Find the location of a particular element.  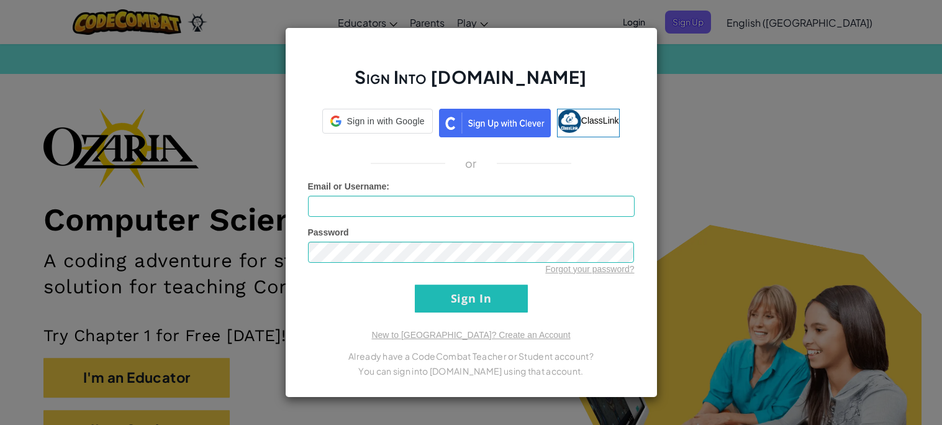

div: Sign in with Google is located at coordinates (377, 121).